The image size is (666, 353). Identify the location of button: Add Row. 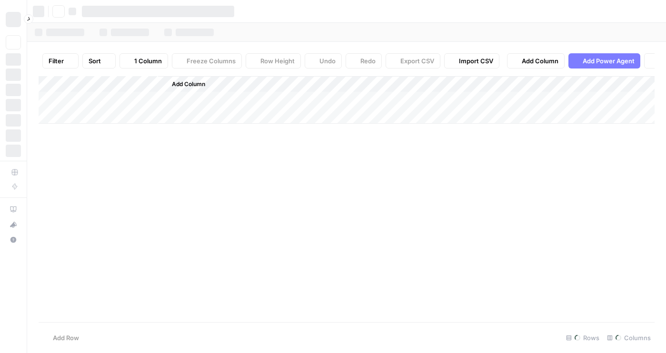
(61, 338).